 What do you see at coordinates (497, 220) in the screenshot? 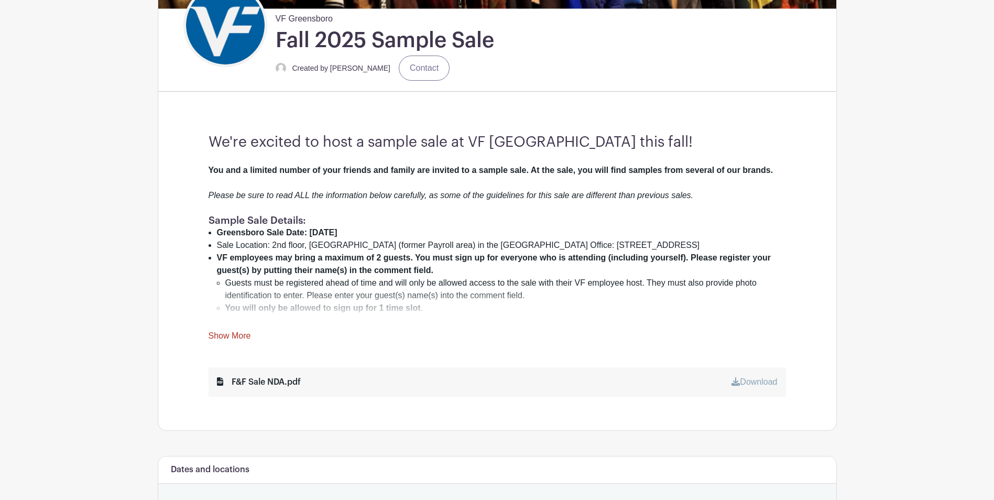
I see `h1: Sample Sale Details:` at bounding box center [497, 220].